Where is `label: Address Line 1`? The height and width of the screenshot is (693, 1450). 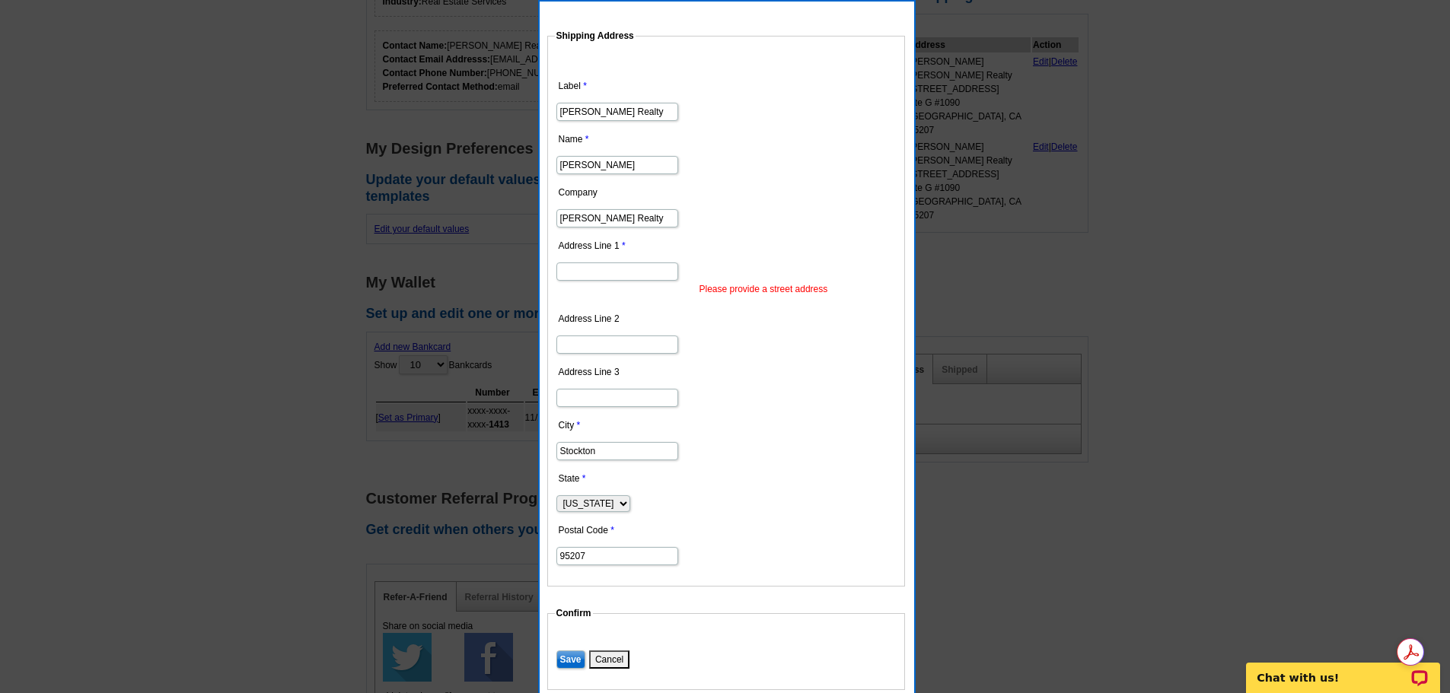 label: Address Line 1 is located at coordinates (627, 246).